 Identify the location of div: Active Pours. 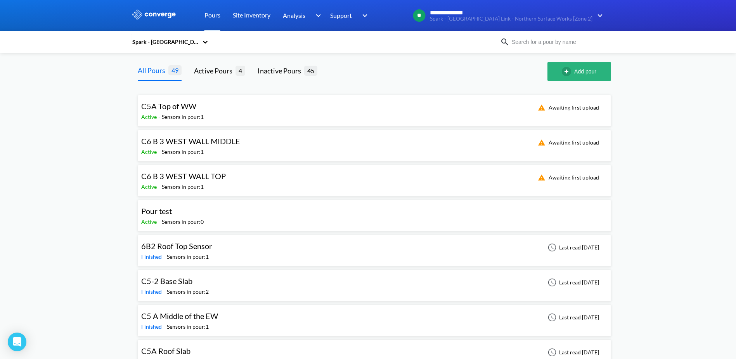
(215, 71).